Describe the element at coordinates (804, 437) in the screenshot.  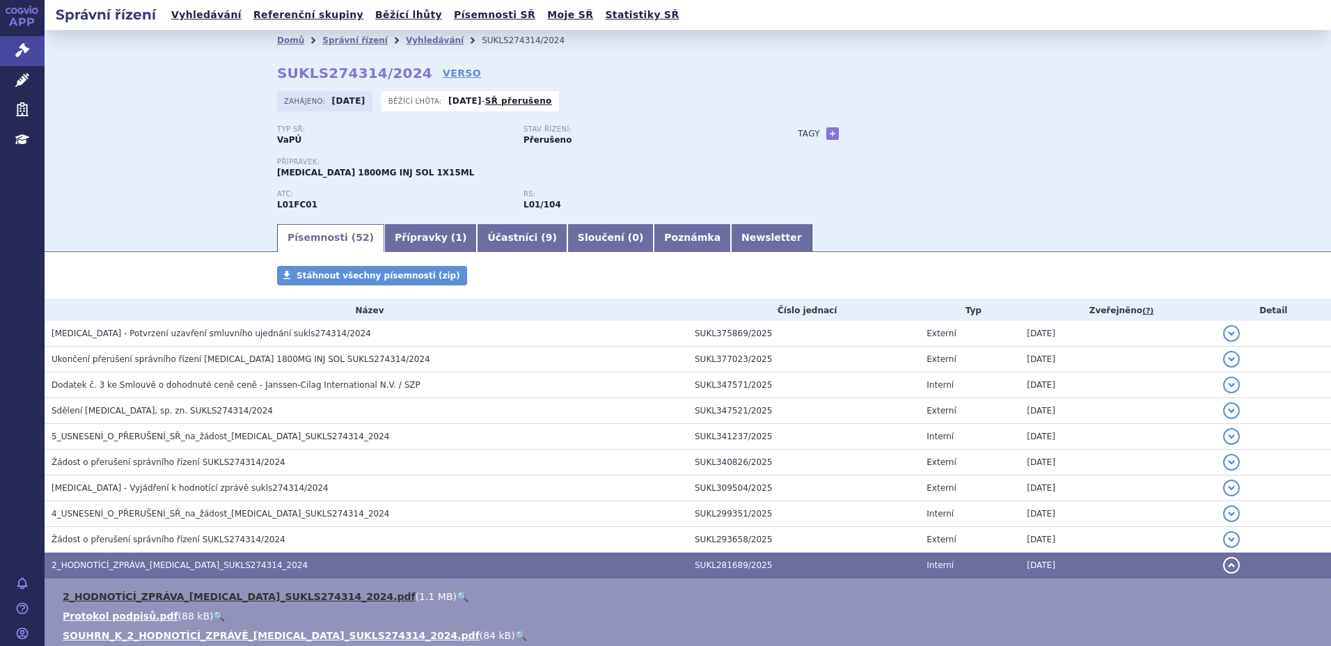
I see `td: SUKL341237/2025` at that location.